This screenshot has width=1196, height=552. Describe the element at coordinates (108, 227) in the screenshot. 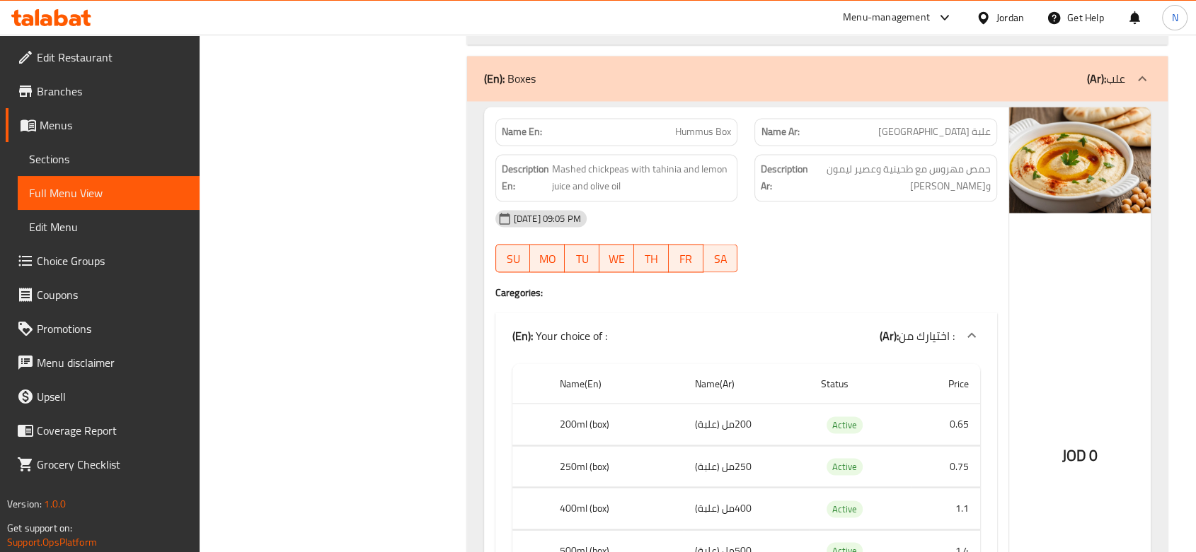

I see `span: Edit Menu` at that location.